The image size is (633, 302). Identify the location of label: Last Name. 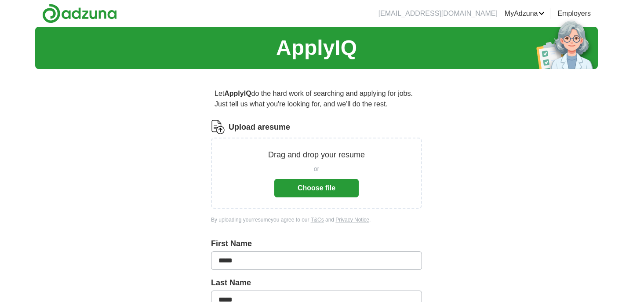
(316, 282).